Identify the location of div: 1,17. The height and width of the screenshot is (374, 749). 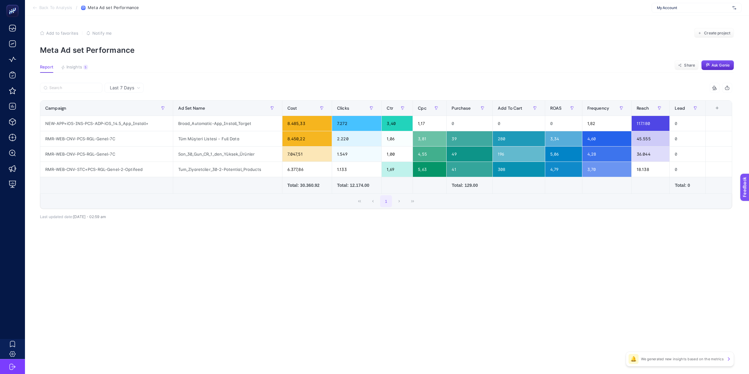
(430, 123).